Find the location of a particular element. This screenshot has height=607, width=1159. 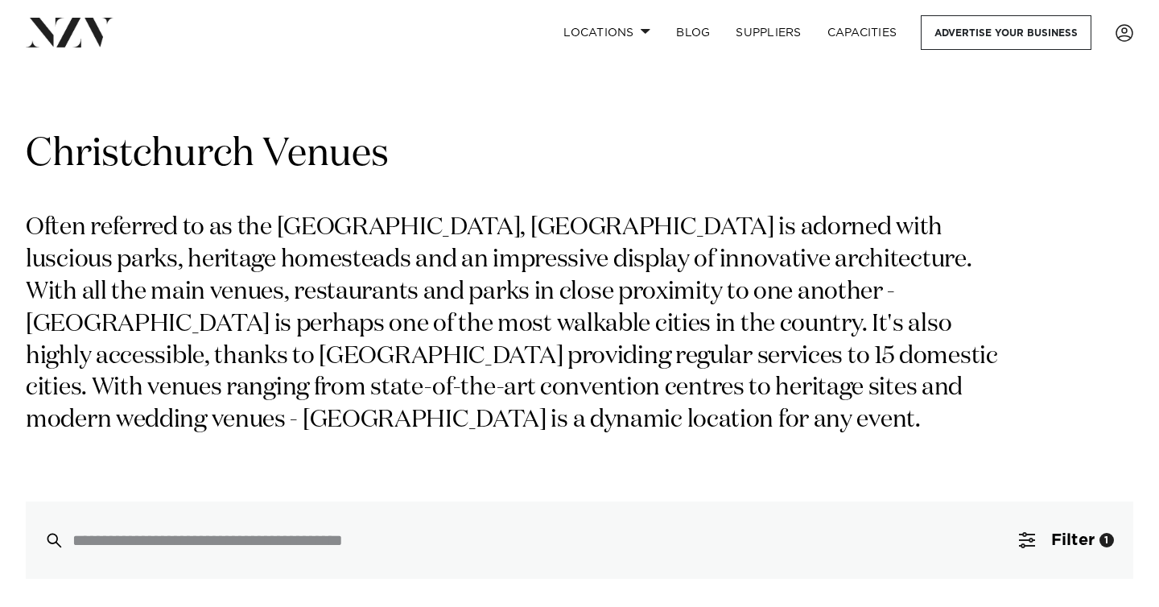

a: Locations is located at coordinates (607, 32).